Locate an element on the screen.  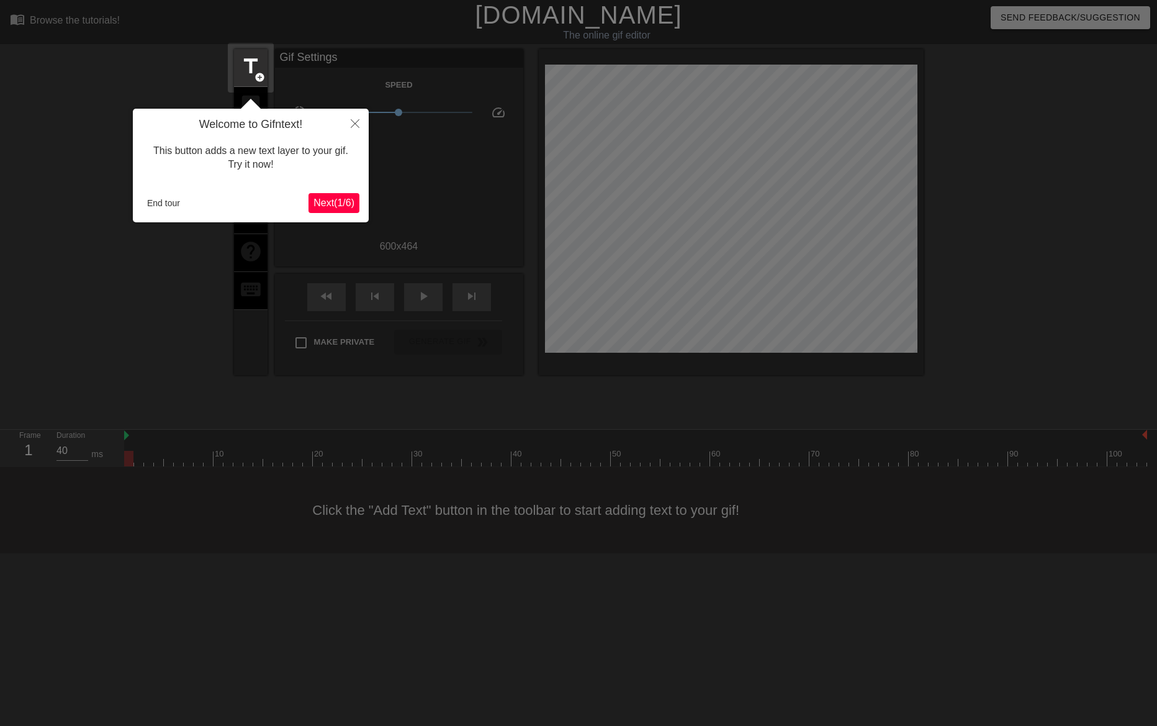
button: End tour is located at coordinates (163, 203).